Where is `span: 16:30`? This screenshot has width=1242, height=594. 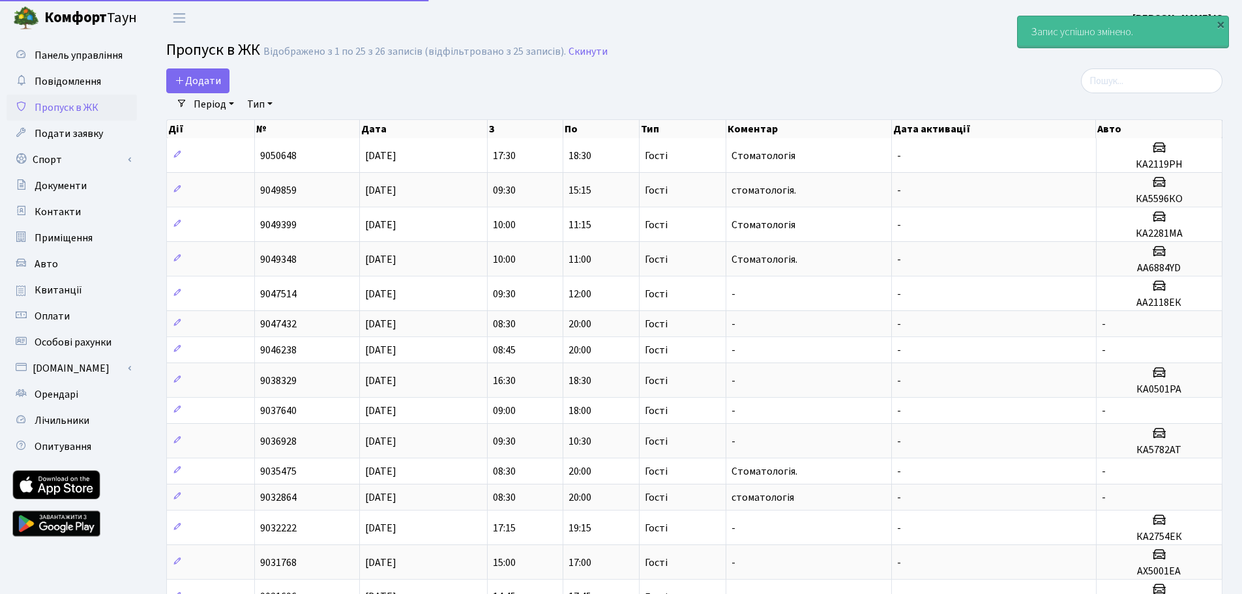
span: 16:30 is located at coordinates (504, 381).